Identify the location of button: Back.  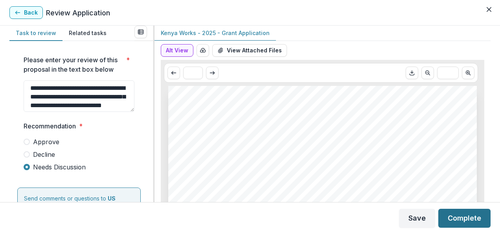
(26, 13).